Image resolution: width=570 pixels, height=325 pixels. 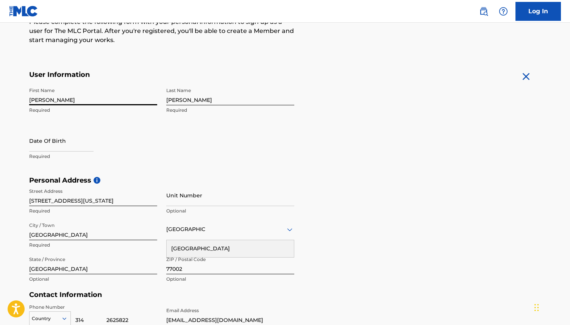 What do you see at coordinates (23, 11) in the screenshot?
I see `img: MLC Logo` at bounding box center [23, 11].